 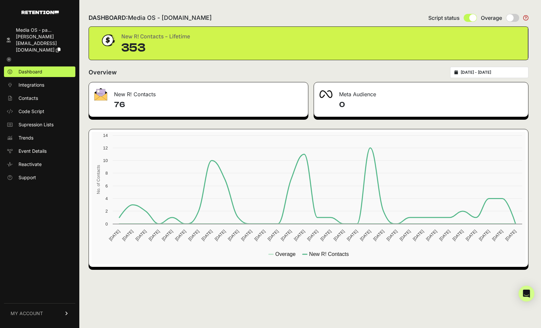 What do you see at coordinates (526, 293) in the screenshot?
I see `div: Open Intercom Messenger` at bounding box center [526, 293].